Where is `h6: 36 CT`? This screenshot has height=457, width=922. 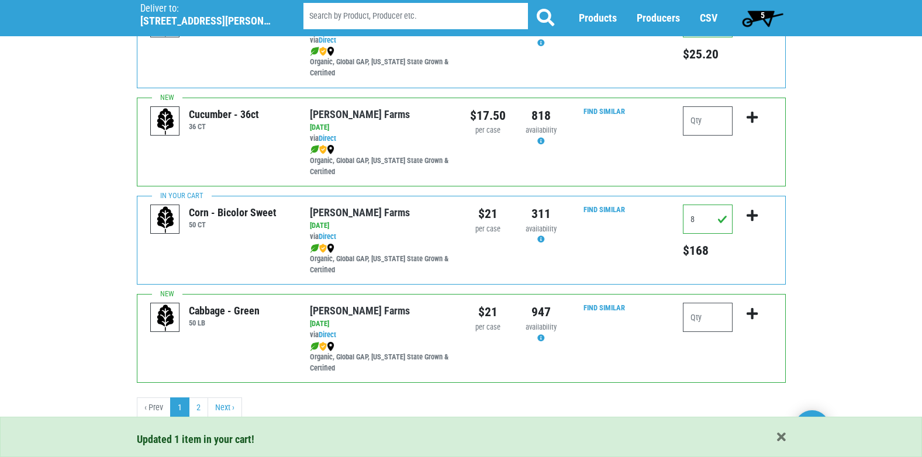 h6: 36 CT is located at coordinates (224, 126).